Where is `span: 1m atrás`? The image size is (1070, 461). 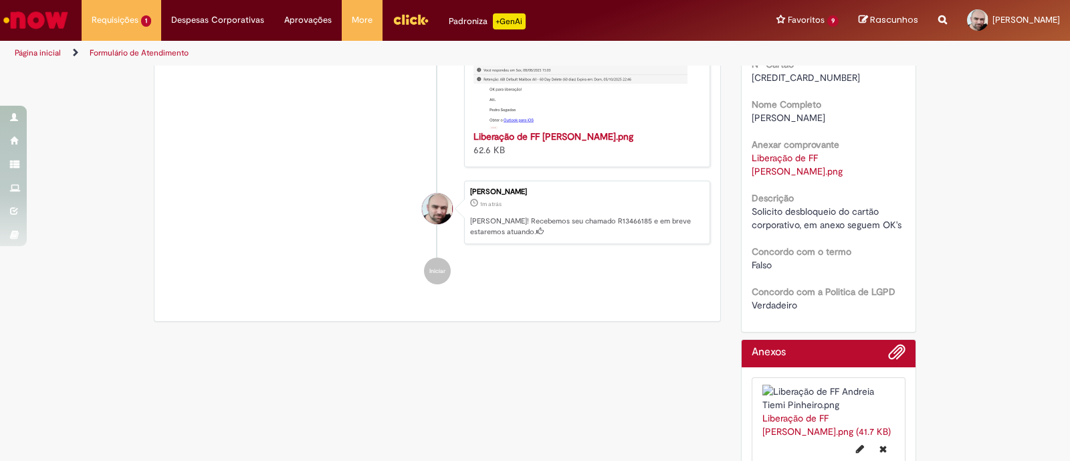 span: 1m atrás is located at coordinates (491, 204).